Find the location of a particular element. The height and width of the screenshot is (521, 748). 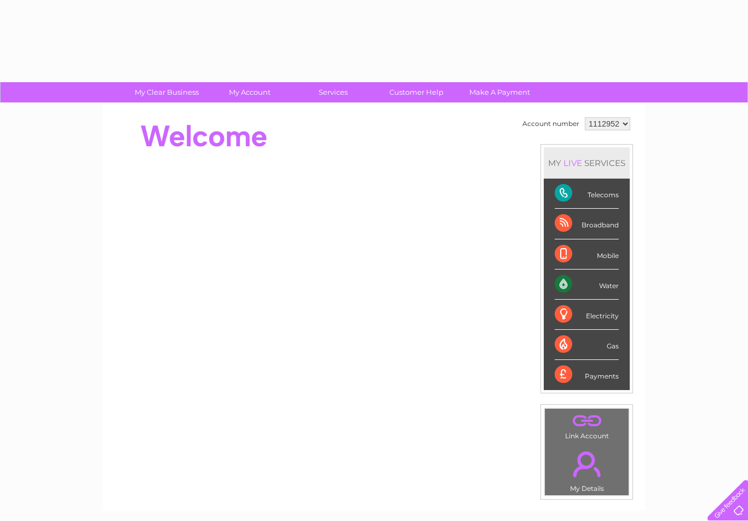

div: LIVE is located at coordinates (573, 163).